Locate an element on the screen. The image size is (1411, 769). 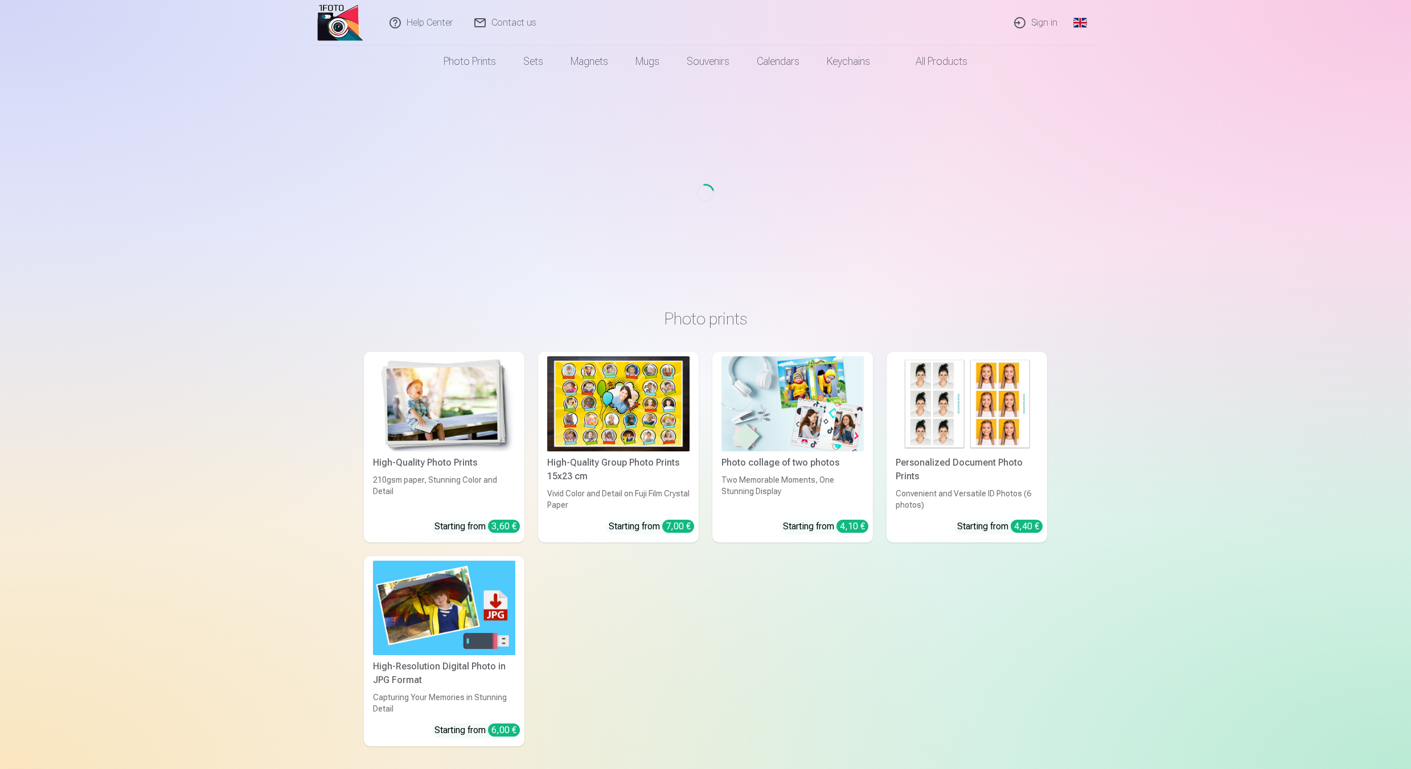
div: Personalized Document Photo Prints is located at coordinates (967, 470).